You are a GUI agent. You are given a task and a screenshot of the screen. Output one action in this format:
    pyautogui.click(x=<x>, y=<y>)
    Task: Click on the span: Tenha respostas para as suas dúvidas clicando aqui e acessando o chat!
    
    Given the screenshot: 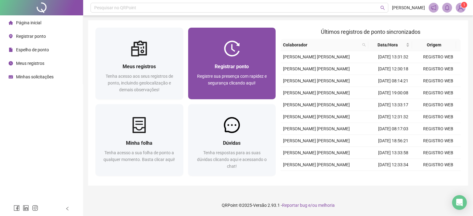 What is the action you would take?
    pyautogui.click(x=232, y=160)
    